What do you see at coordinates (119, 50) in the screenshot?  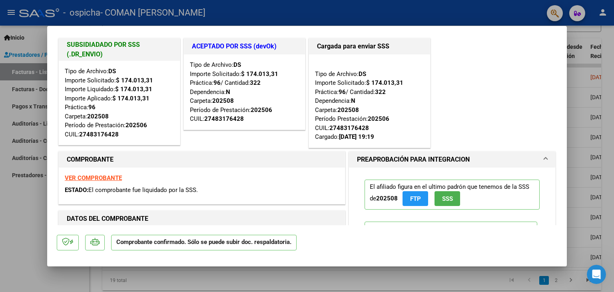 I see `h1: SUBSIDIADADO POR SSS (.DR_ENVIO)` at bounding box center [119, 50].